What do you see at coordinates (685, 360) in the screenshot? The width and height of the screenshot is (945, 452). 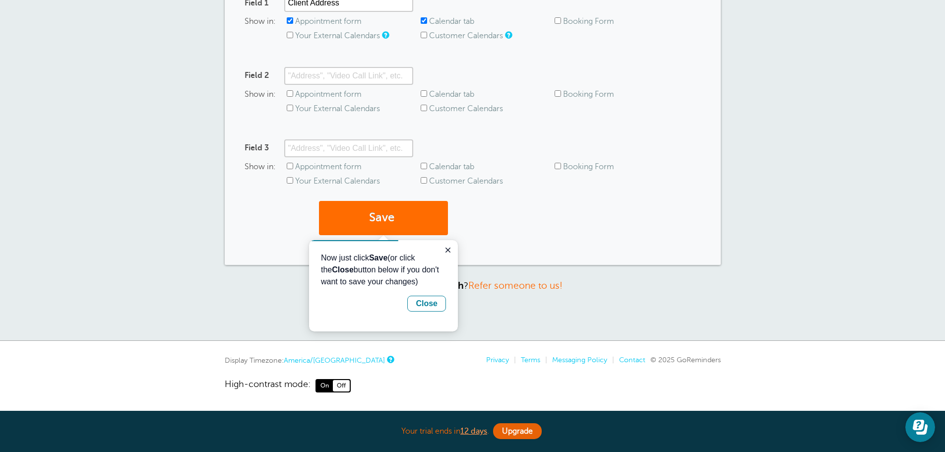 I see `span: © 2025 GoReminders` at bounding box center [685, 360].